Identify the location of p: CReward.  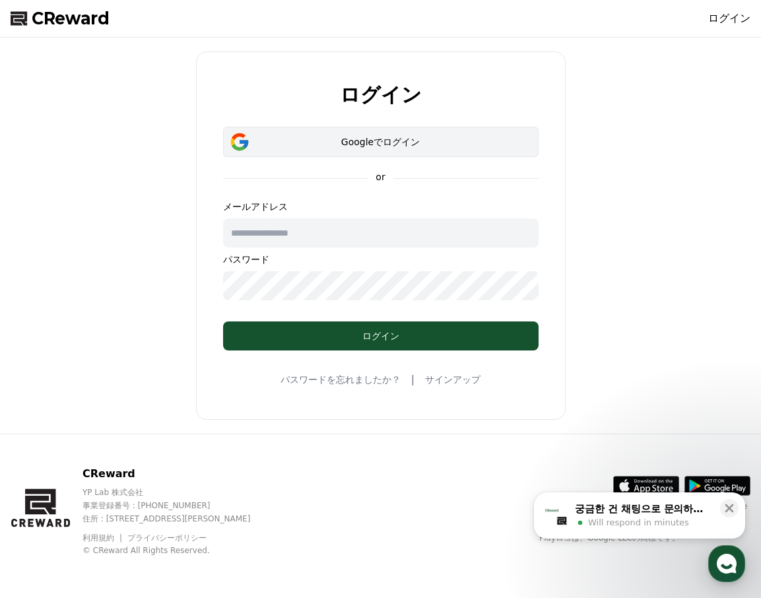
(178, 474).